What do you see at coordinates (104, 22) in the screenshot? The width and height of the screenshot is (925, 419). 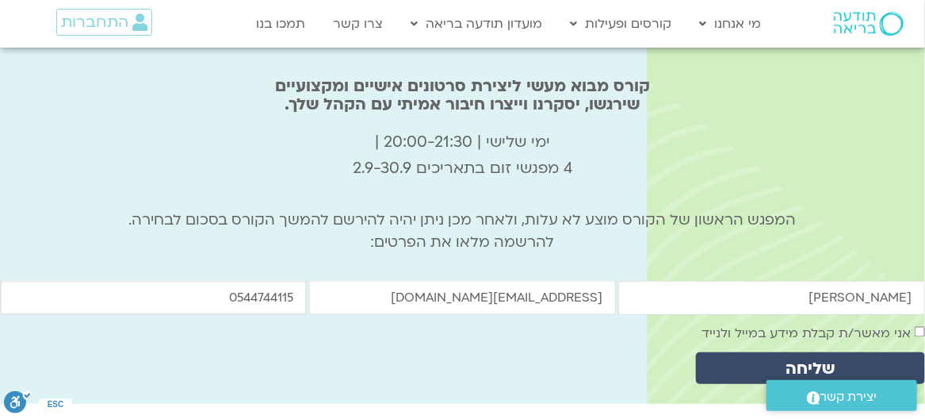 I see `a: התחברות` at bounding box center [104, 22].